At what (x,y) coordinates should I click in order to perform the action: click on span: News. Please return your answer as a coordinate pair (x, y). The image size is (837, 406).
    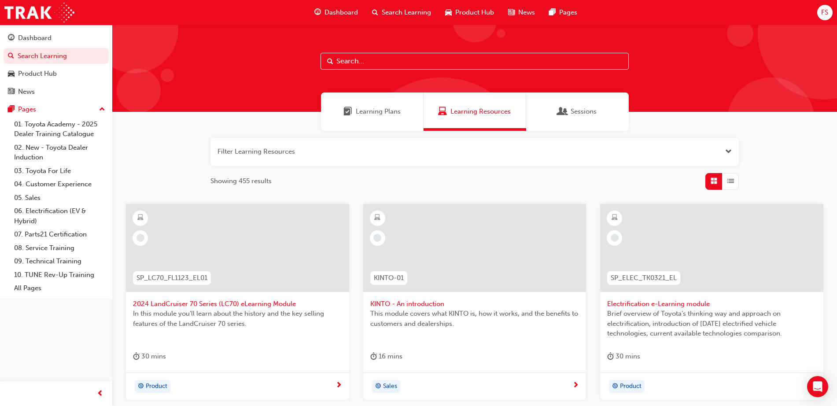
    Looking at the image, I should click on (526, 12).